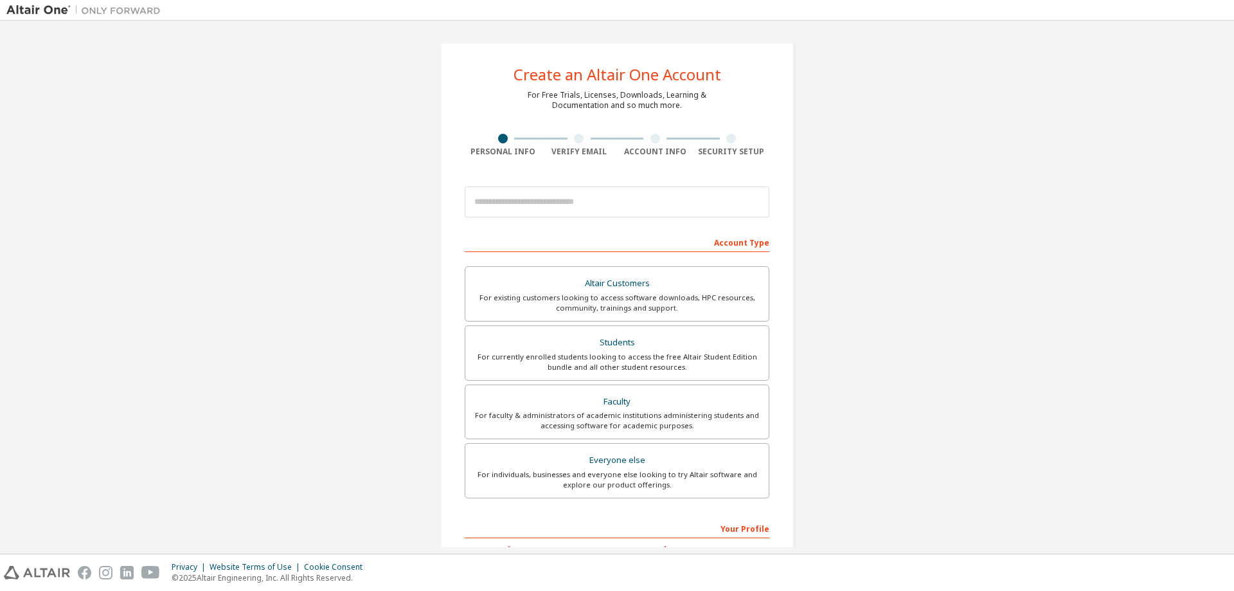 Image resolution: width=1234 pixels, height=591 pixels. I want to click on div: For Free Trials, Licenses, Downloads, Learning & Documentation and so much more., so click(617, 100).